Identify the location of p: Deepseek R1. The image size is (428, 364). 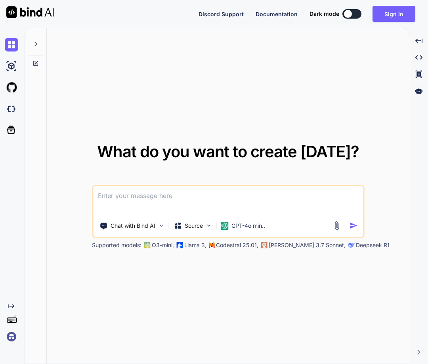
(372, 245).